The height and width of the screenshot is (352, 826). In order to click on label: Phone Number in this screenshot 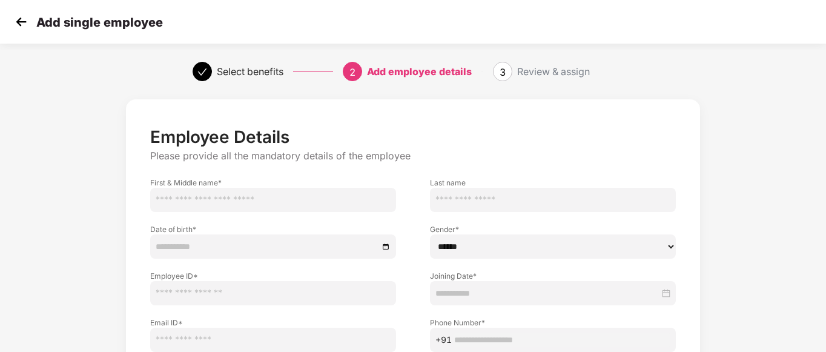, I will do `click(553, 322)`.